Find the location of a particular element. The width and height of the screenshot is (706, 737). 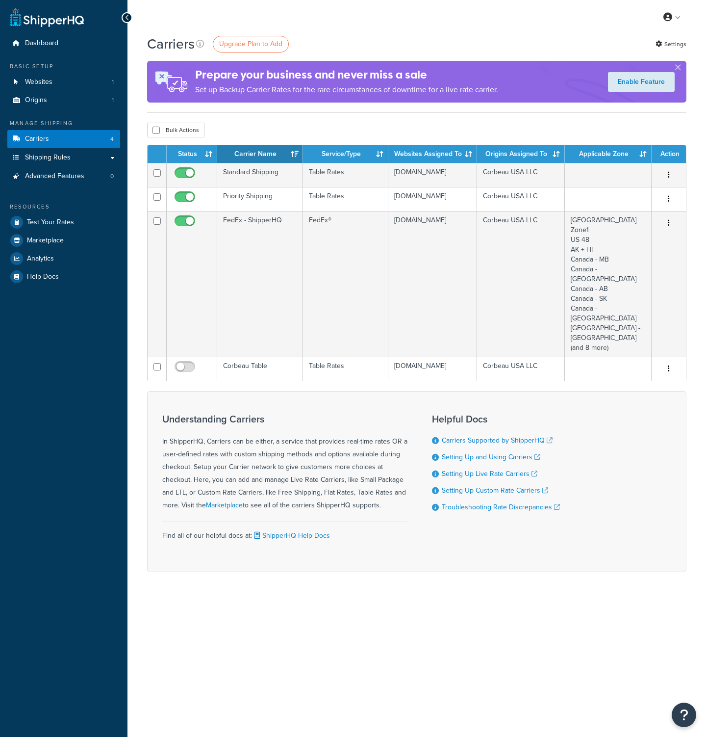

a: Advanced Features 0 is located at coordinates (64, 176).